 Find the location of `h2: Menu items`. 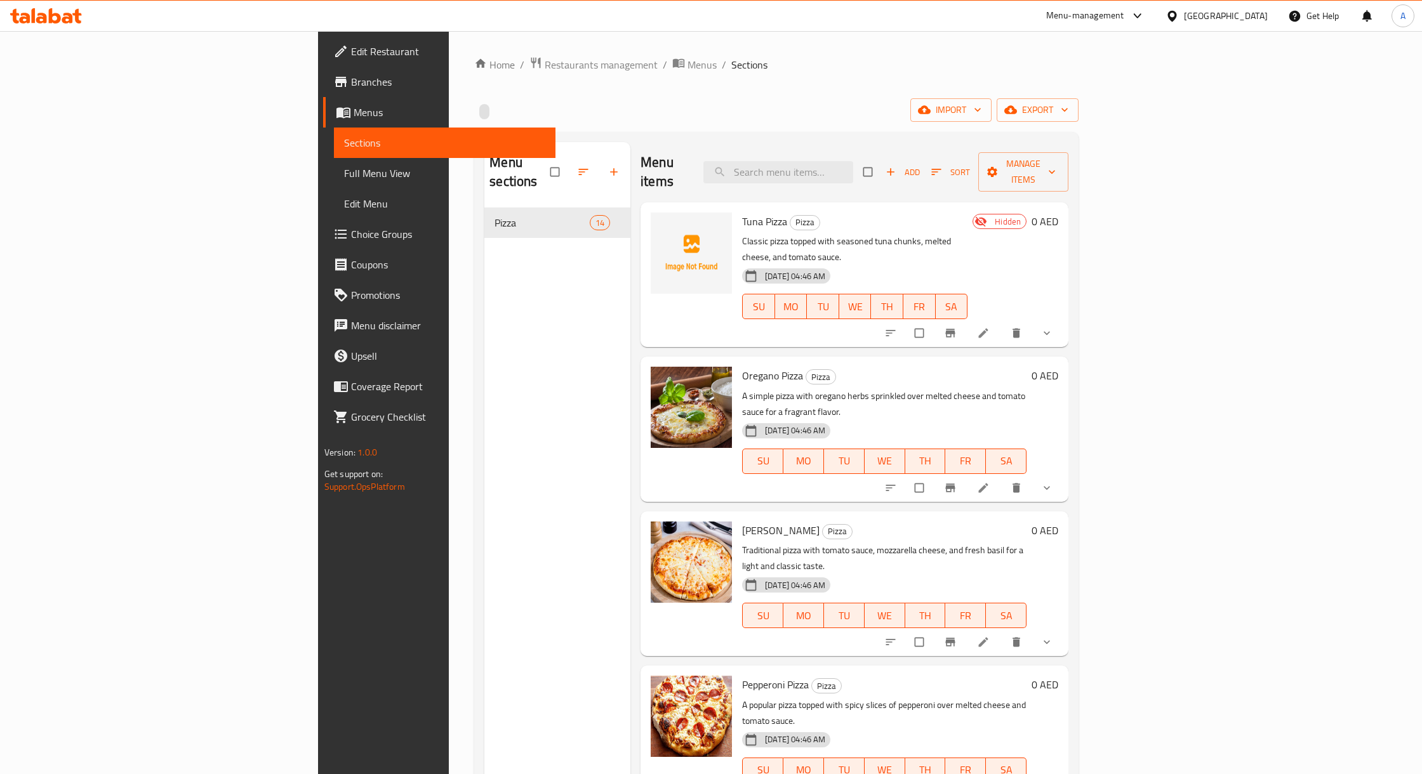

h2: Menu items is located at coordinates (664, 172).